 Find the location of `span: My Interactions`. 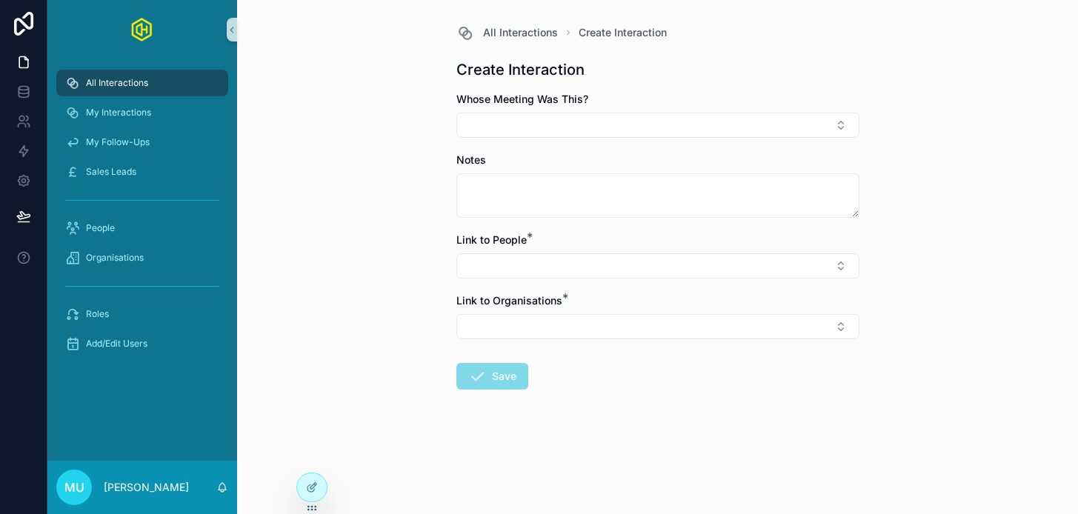

span: My Interactions is located at coordinates (119, 113).